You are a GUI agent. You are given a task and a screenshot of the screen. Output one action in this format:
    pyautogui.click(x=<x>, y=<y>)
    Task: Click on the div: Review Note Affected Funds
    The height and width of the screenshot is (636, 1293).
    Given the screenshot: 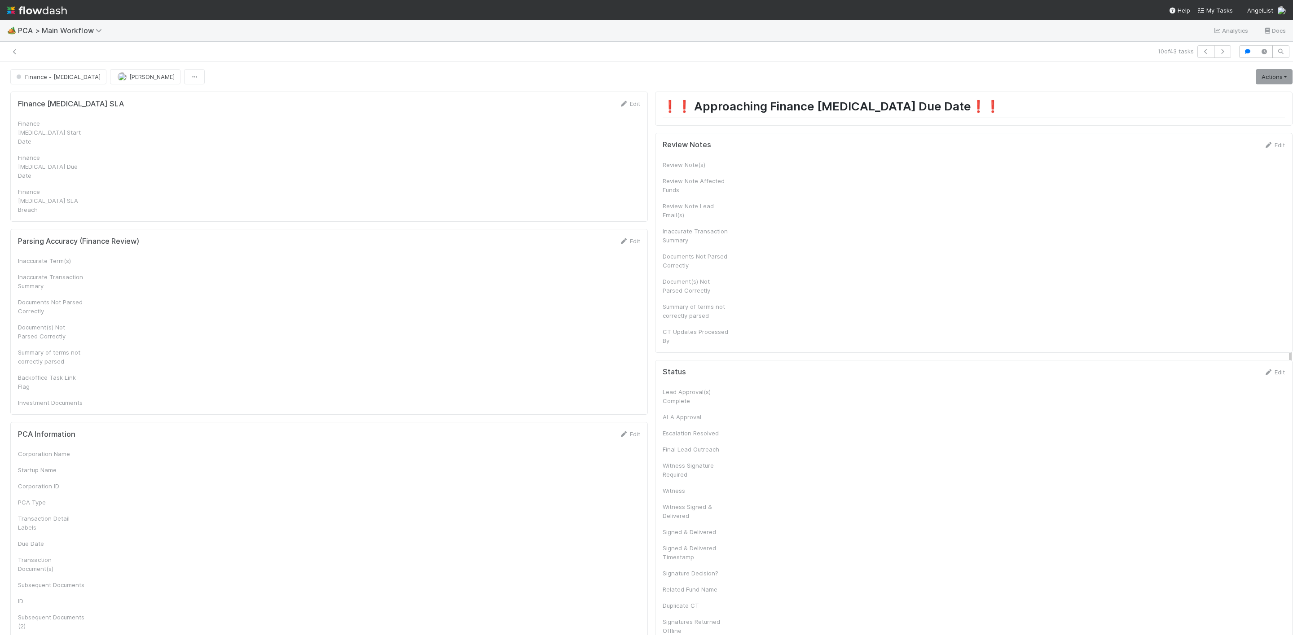 What is the action you would take?
    pyautogui.click(x=696, y=185)
    